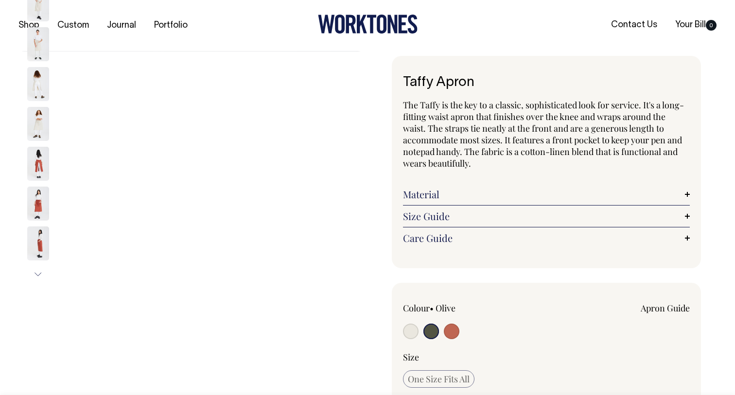  Describe the element at coordinates (547, 238) in the screenshot. I see `a: Care Guide` at that location.